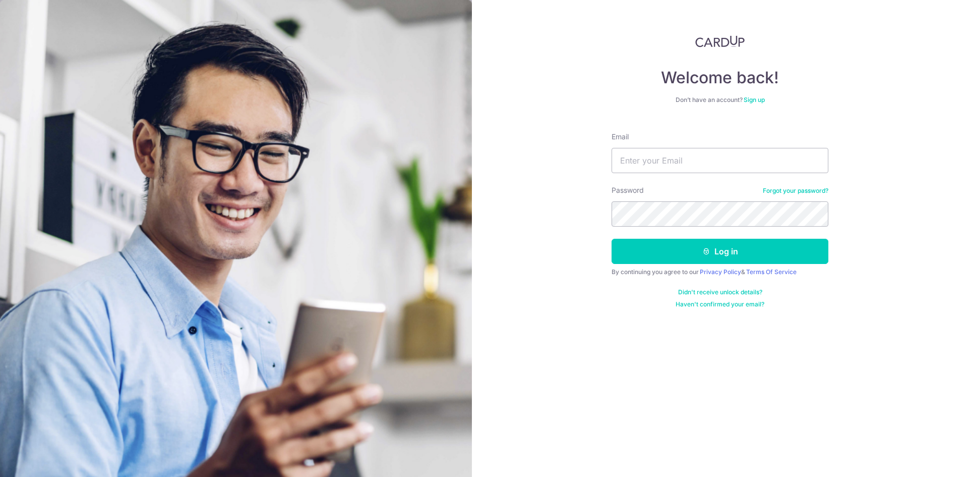 The height and width of the screenshot is (477, 968). What do you see at coordinates (720, 78) in the screenshot?
I see `h4: Welcome back!` at bounding box center [720, 78].